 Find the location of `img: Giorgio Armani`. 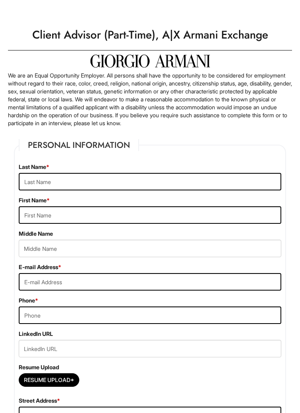

img: Giorgio Armani is located at coordinates (150, 61).